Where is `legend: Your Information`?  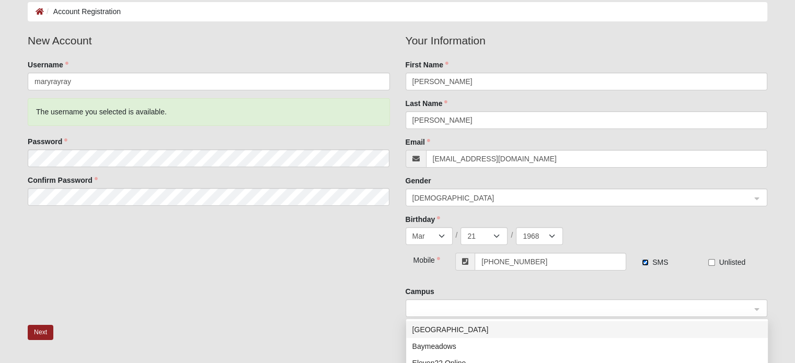
legend: Your Information is located at coordinates (586, 41).